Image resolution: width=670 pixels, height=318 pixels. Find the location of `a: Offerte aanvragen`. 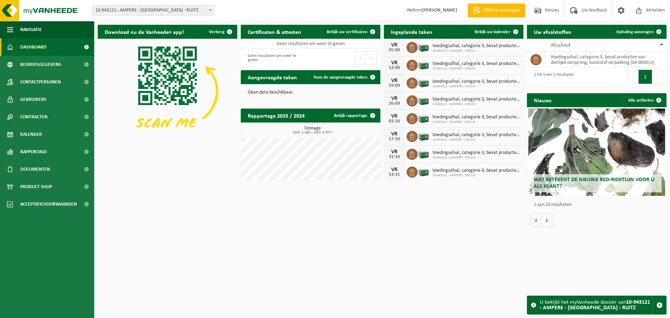

a: Offerte aanvragen is located at coordinates (496, 10).